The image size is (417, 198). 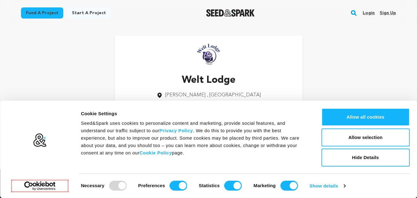 I want to click on img: logo, so click(x=40, y=140).